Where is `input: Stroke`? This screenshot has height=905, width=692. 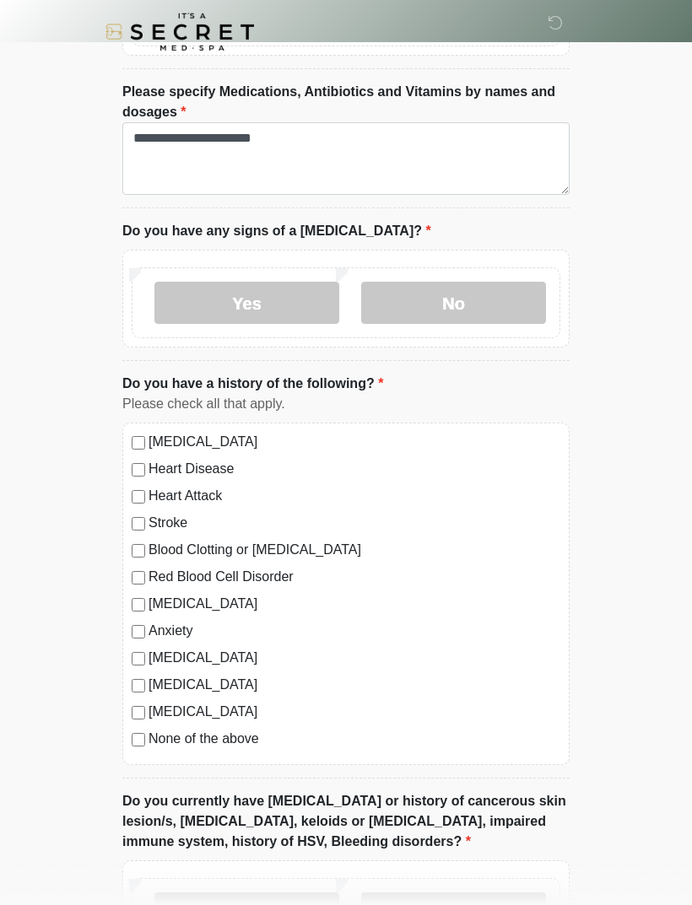
input: Stroke is located at coordinates (138, 524).